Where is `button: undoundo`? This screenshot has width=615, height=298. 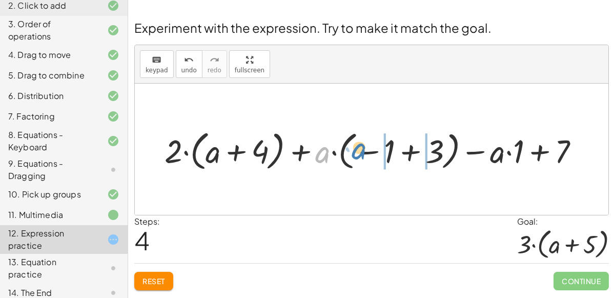 button: undoundo is located at coordinates (189, 64).